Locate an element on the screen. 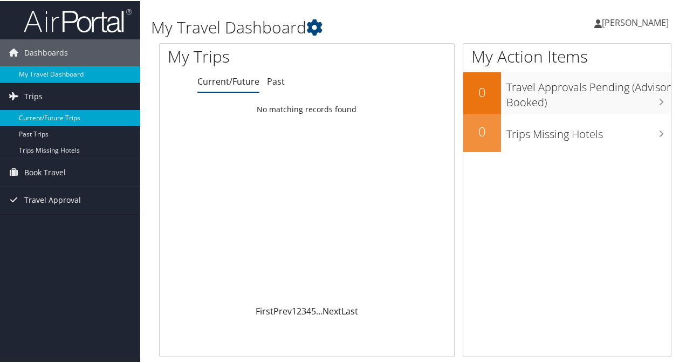 This screenshot has width=686, height=363. a: 5 is located at coordinates (313, 310).